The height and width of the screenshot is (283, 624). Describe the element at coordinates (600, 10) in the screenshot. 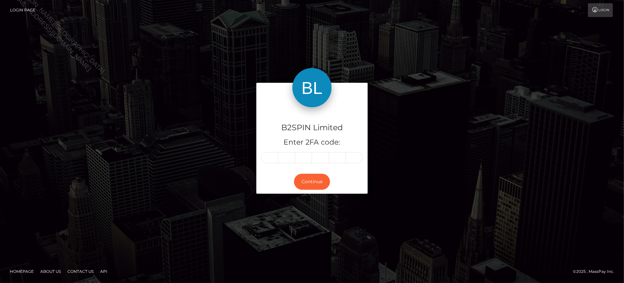

I see `a: Login` at that location.